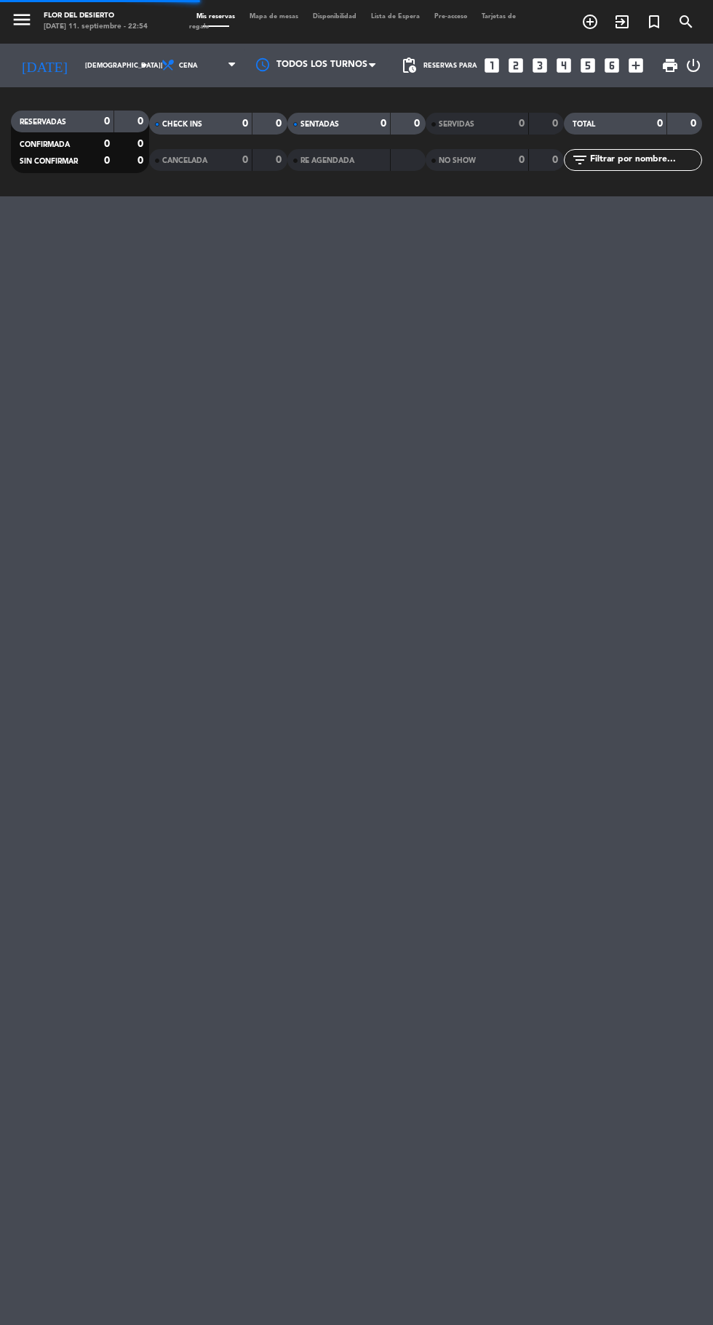 The image size is (713, 1325). I want to click on i: looks_one, so click(492, 65).